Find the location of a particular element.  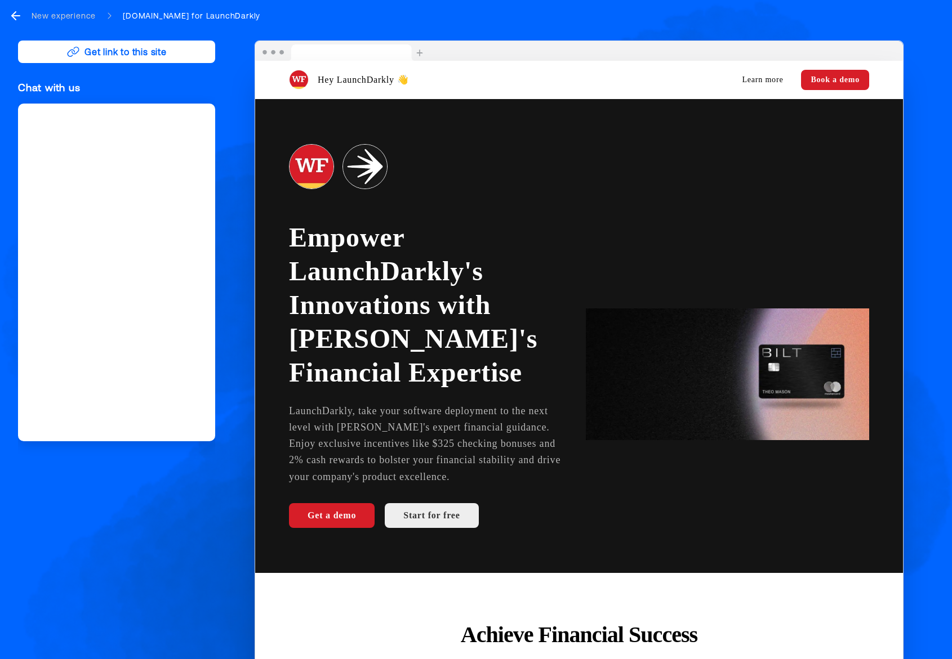

button: Get link to this site is located at coordinates (117, 52).